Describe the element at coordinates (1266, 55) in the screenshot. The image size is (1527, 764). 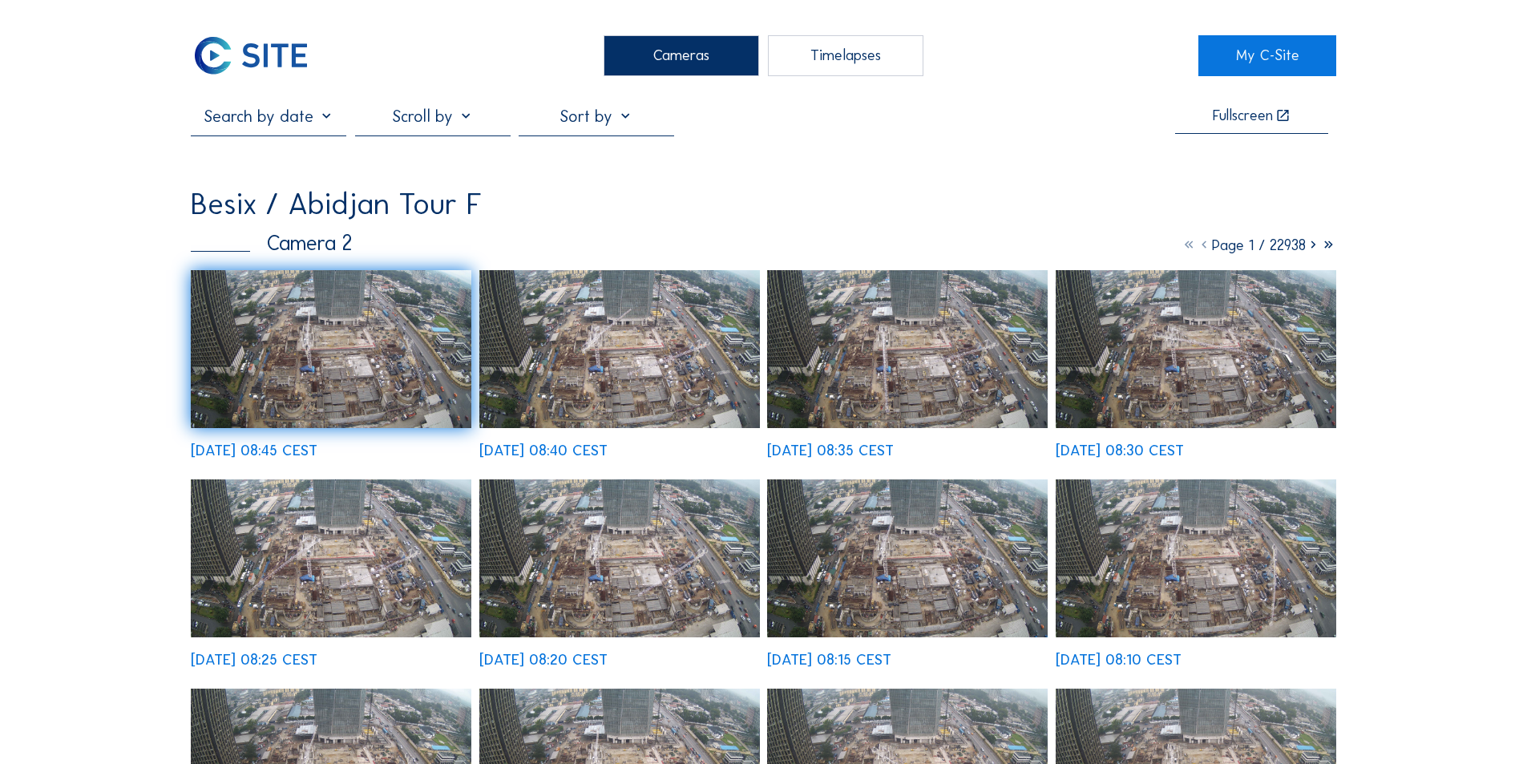
I see `a: My C-Site` at that location.